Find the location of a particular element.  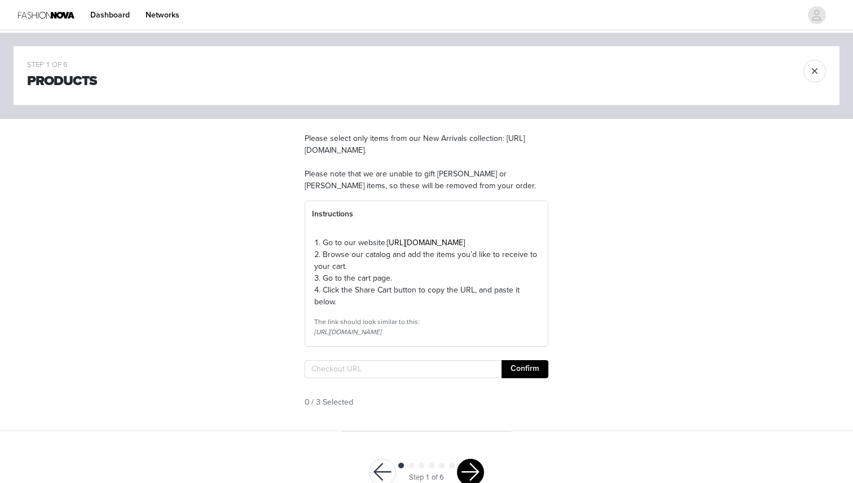

p: 1. Go to our website: is located at coordinates (426, 243).